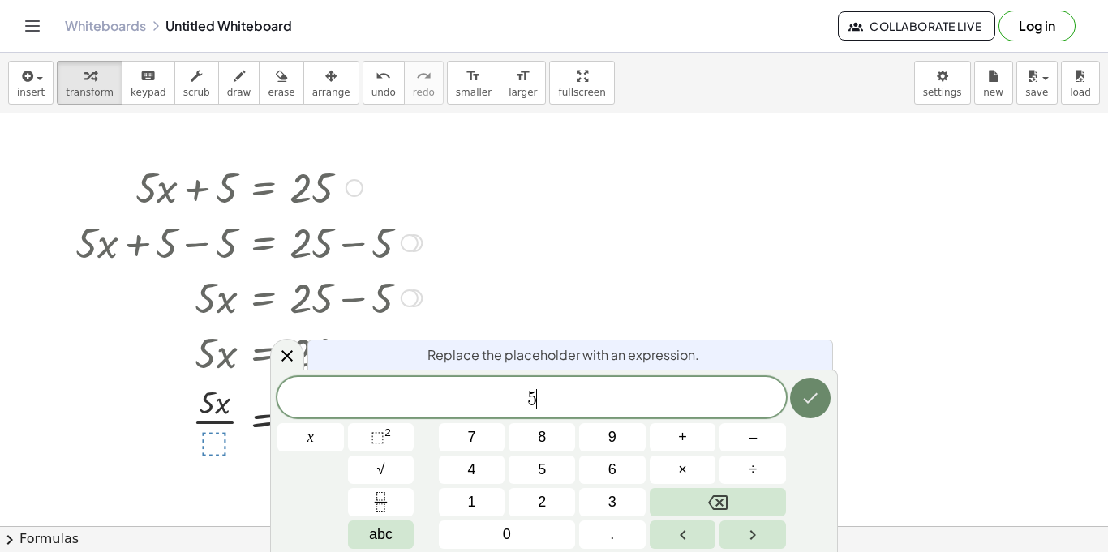  I want to click on button: Square root, so click(381, 470).